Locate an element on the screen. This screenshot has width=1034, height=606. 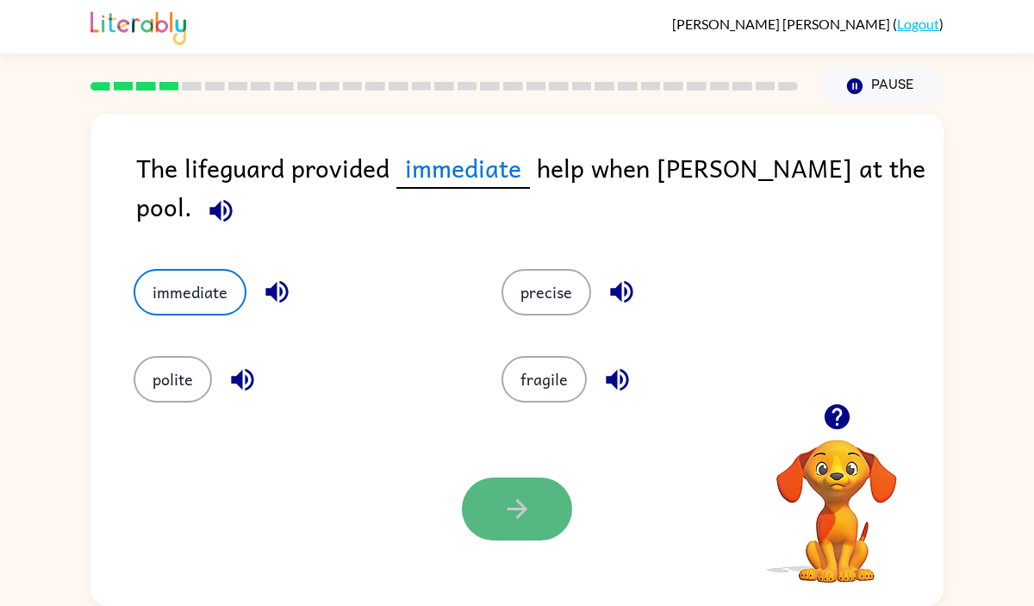
button: fragile is located at coordinates (543, 379).